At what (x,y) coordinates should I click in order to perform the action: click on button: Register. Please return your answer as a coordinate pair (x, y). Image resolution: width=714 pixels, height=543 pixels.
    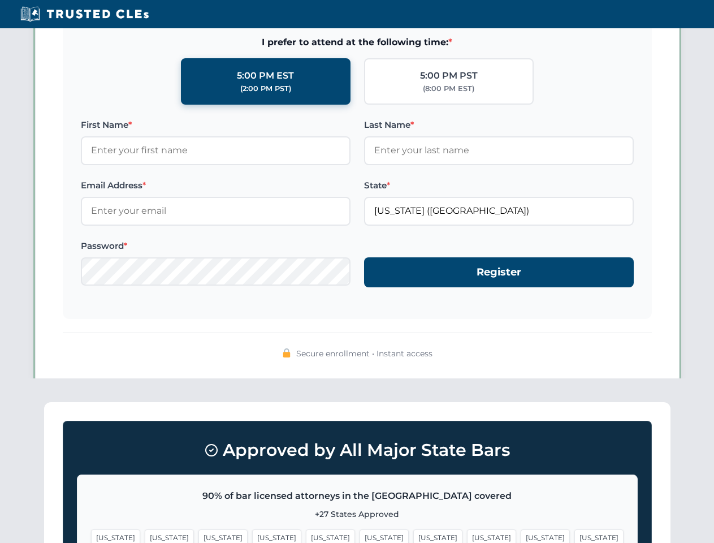
    Looking at the image, I should click on (499, 272).